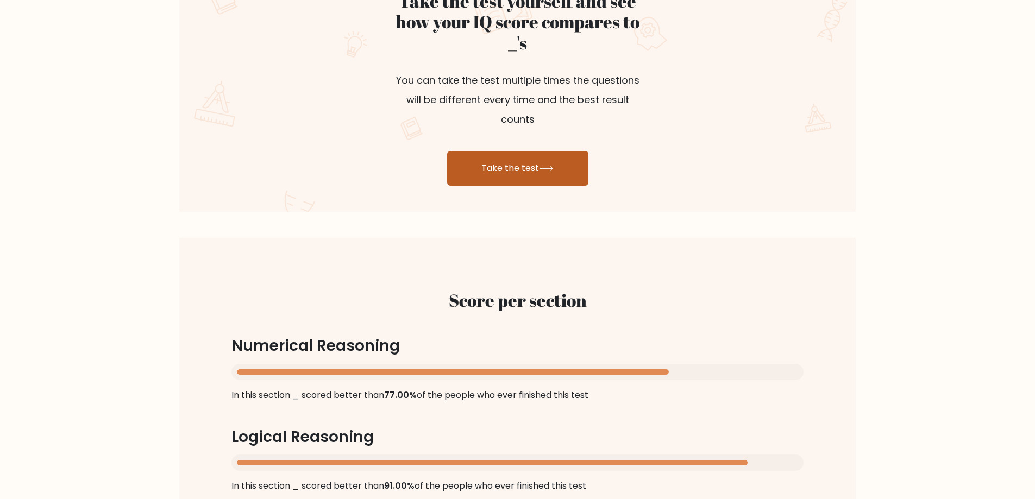  Describe the element at coordinates (517, 437) in the screenshot. I see `h3: Logical Reasoning` at that location.